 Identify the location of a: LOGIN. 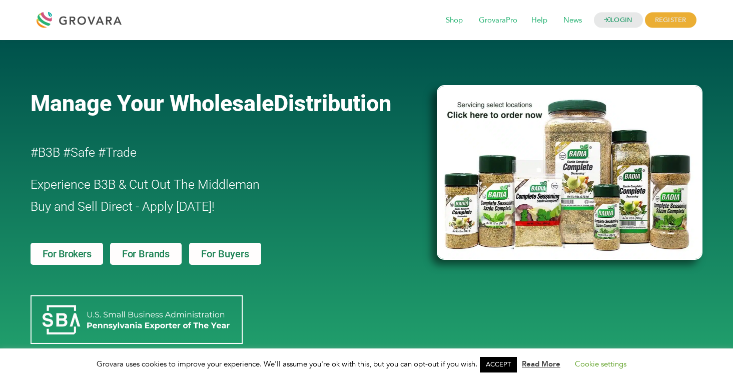
(618, 20).